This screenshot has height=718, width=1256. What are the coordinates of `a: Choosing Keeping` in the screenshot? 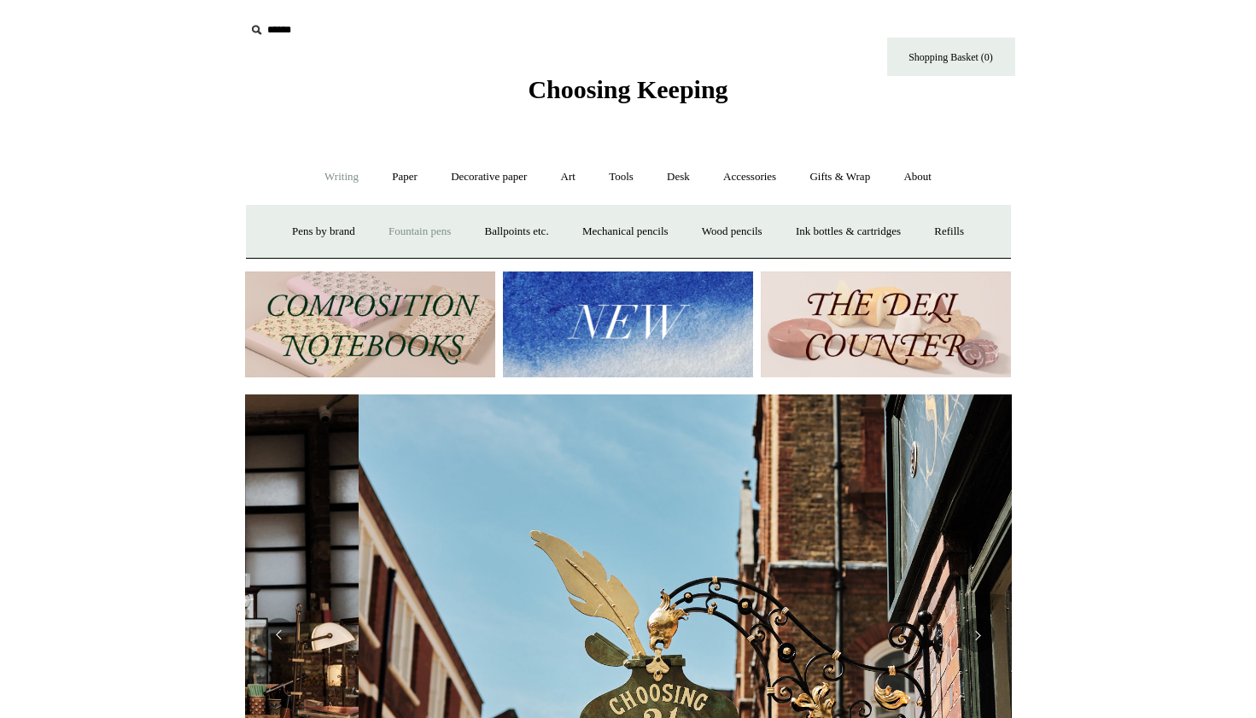 It's located at (628, 95).